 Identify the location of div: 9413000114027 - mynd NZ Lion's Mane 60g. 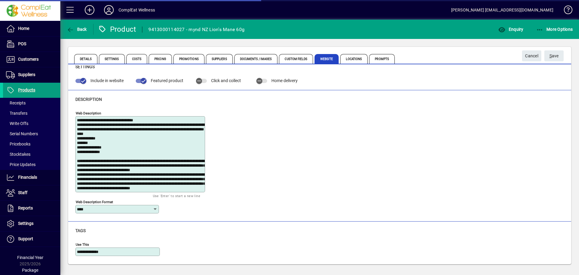
(196, 30).